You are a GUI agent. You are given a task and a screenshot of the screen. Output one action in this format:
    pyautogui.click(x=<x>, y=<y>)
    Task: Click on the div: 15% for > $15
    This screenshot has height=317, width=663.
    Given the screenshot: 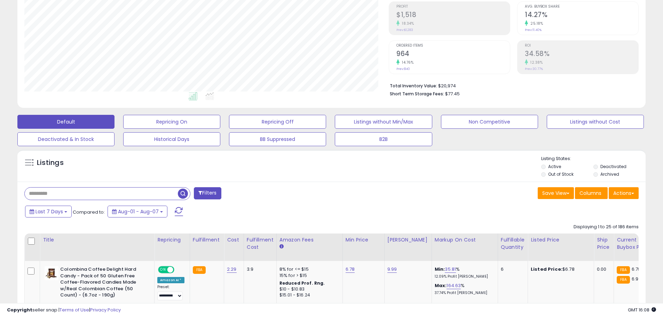 What is the action you would take?
    pyautogui.click(x=308, y=275)
    